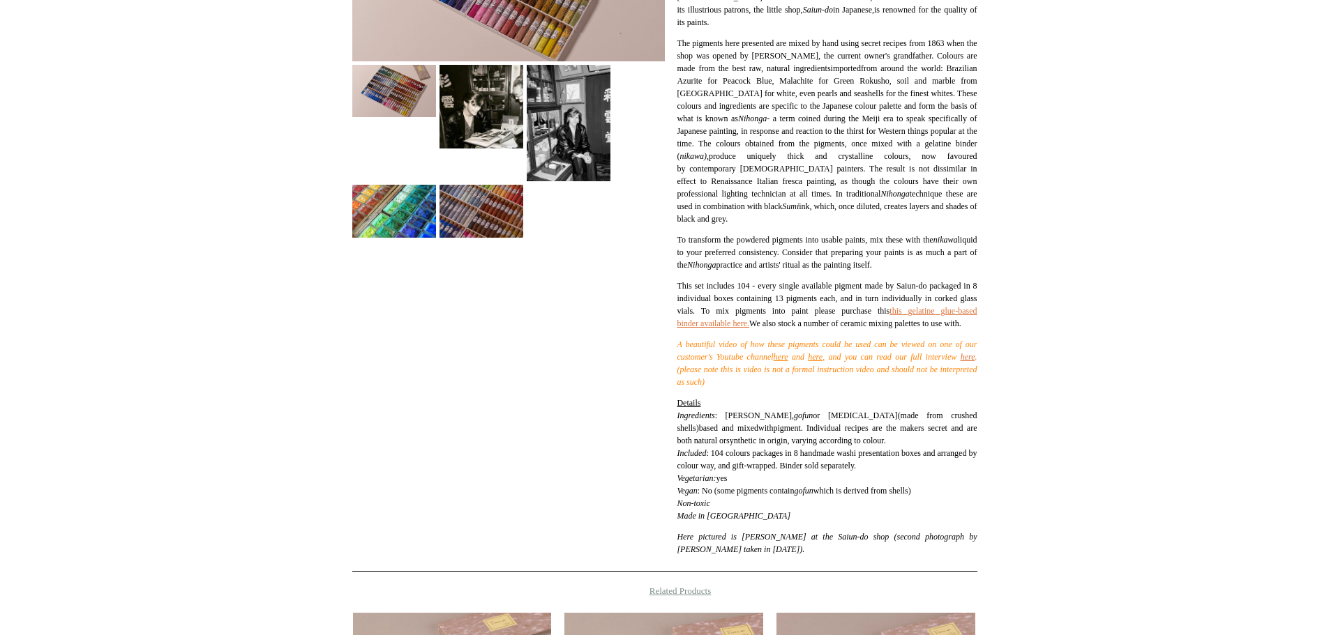 Image resolution: width=1329 pixels, height=635 pixels. I want to click on em: nikawa),, so click(694, 156).